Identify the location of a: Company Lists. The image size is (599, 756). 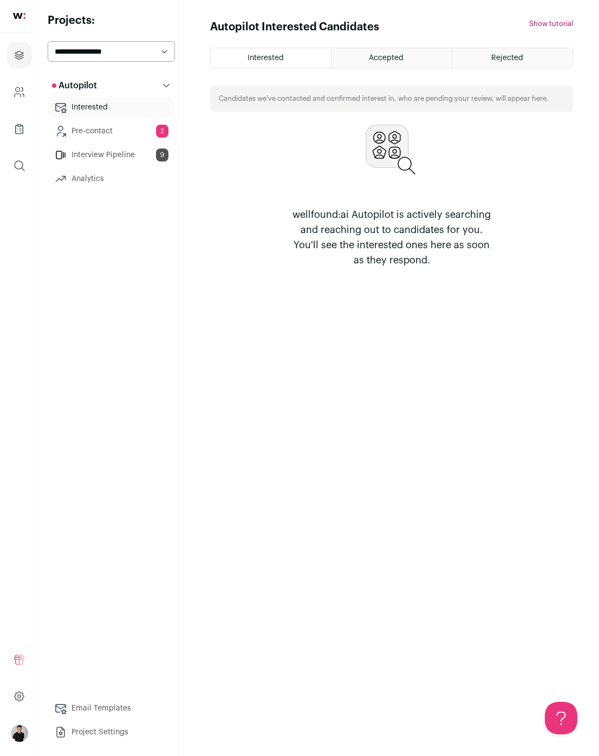
(19, 129).